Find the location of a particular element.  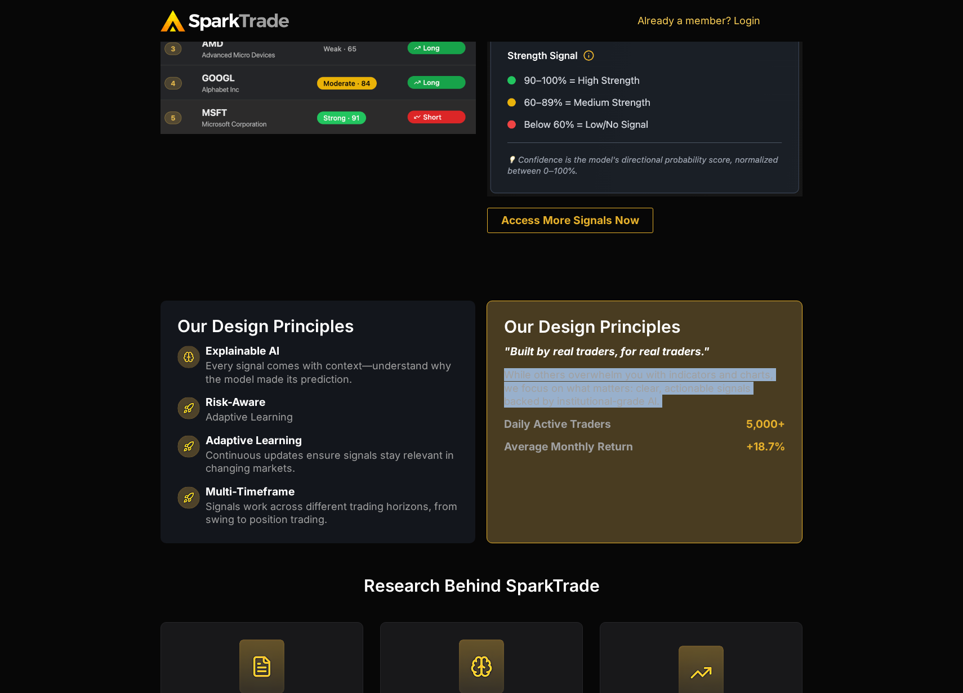

h2: 5,000+ is located at coordinates (765, 424).